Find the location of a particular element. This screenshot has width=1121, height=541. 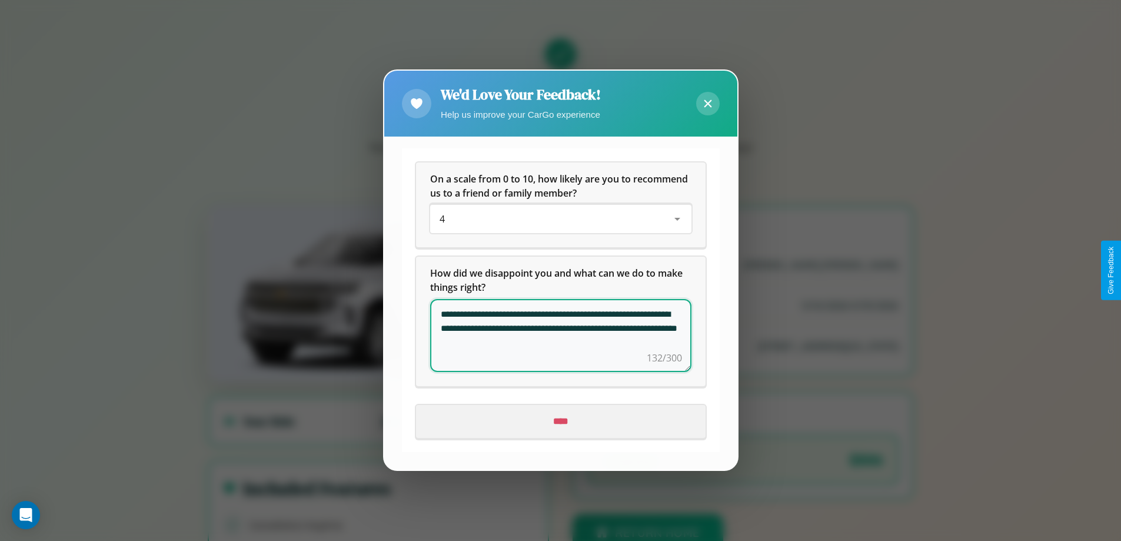

div: 132/300 is located at coordinates (664, 358).